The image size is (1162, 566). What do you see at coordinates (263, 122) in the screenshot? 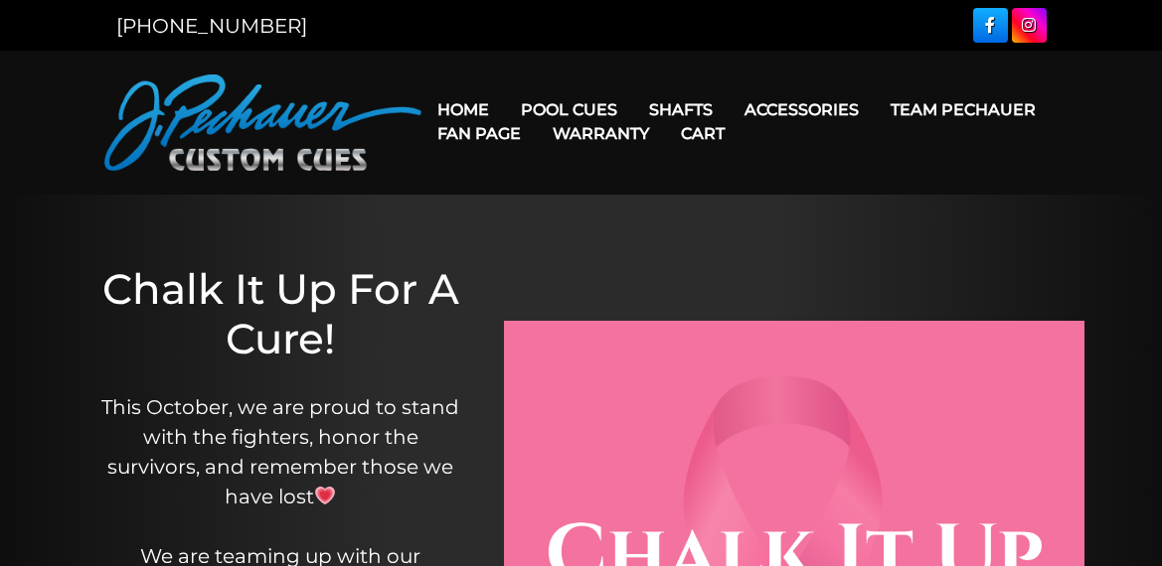
I see `img: Pechauer Custom Cues` at bounding box center [263, 122].